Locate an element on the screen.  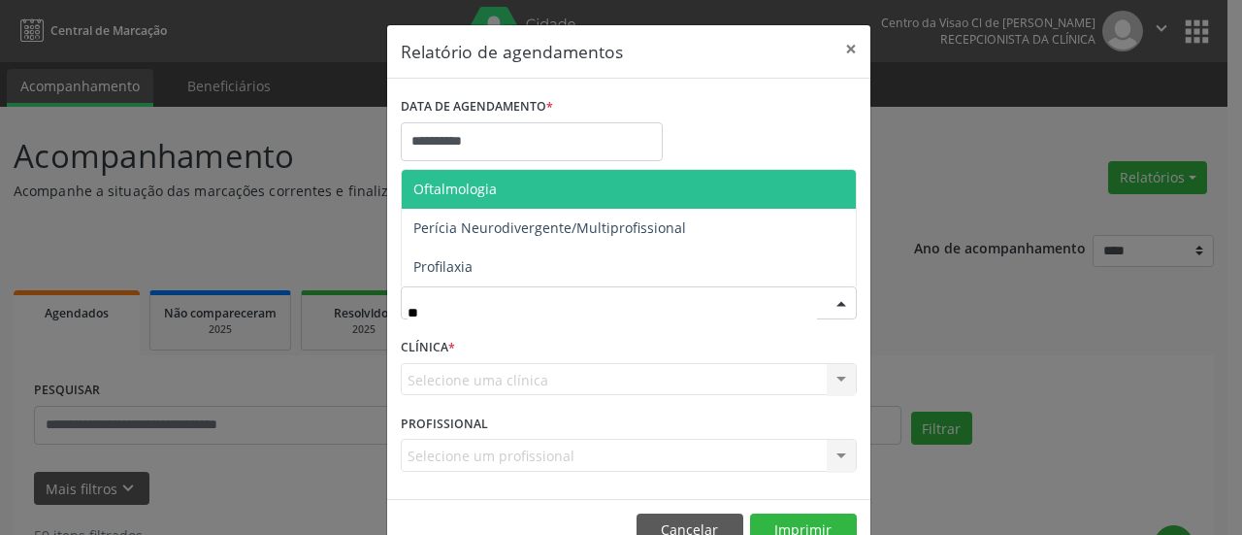
span: Oftalmologia is located at coordinates (455, 188).